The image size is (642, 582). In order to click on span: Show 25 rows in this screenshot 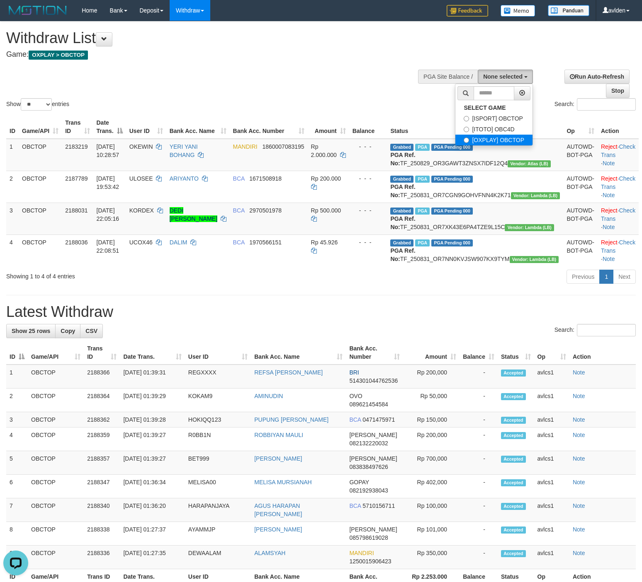, I will do `click(31, 331)`.